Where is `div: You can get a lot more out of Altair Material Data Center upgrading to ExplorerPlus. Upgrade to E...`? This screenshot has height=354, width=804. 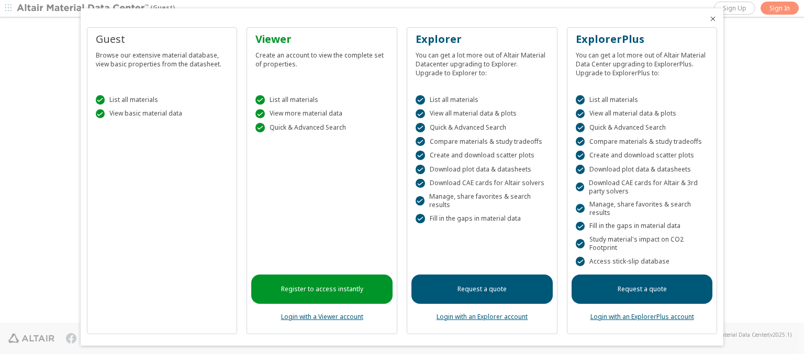 div: You can get a lot more out of Altair Material Data Center upgrading to ExplorerPlus. Upgrade to E... is located at coordinates (642, 62).